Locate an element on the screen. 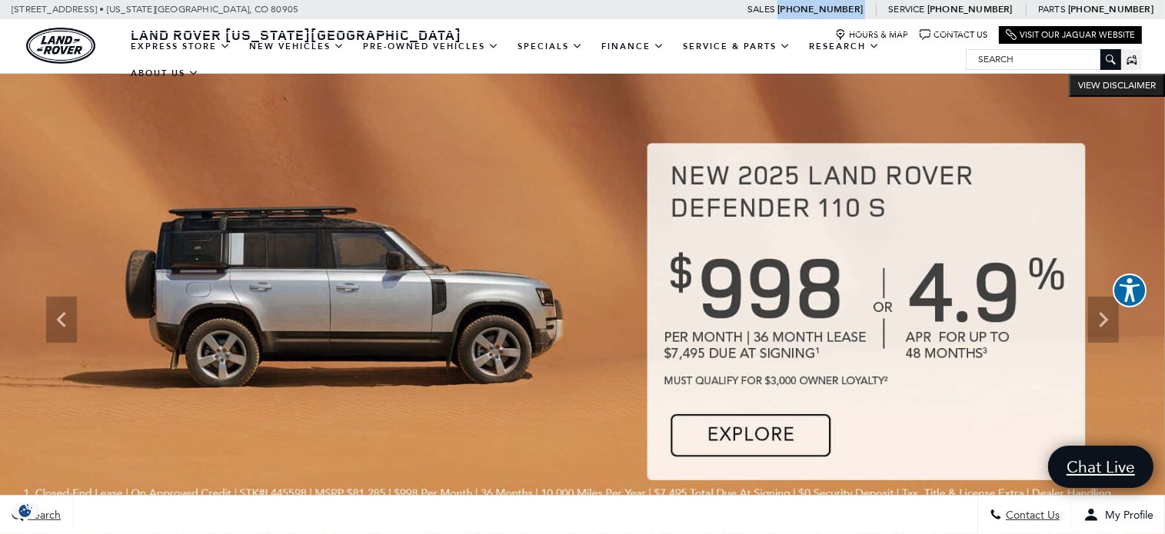  span: Parts is located at coordinates (1052, 9).